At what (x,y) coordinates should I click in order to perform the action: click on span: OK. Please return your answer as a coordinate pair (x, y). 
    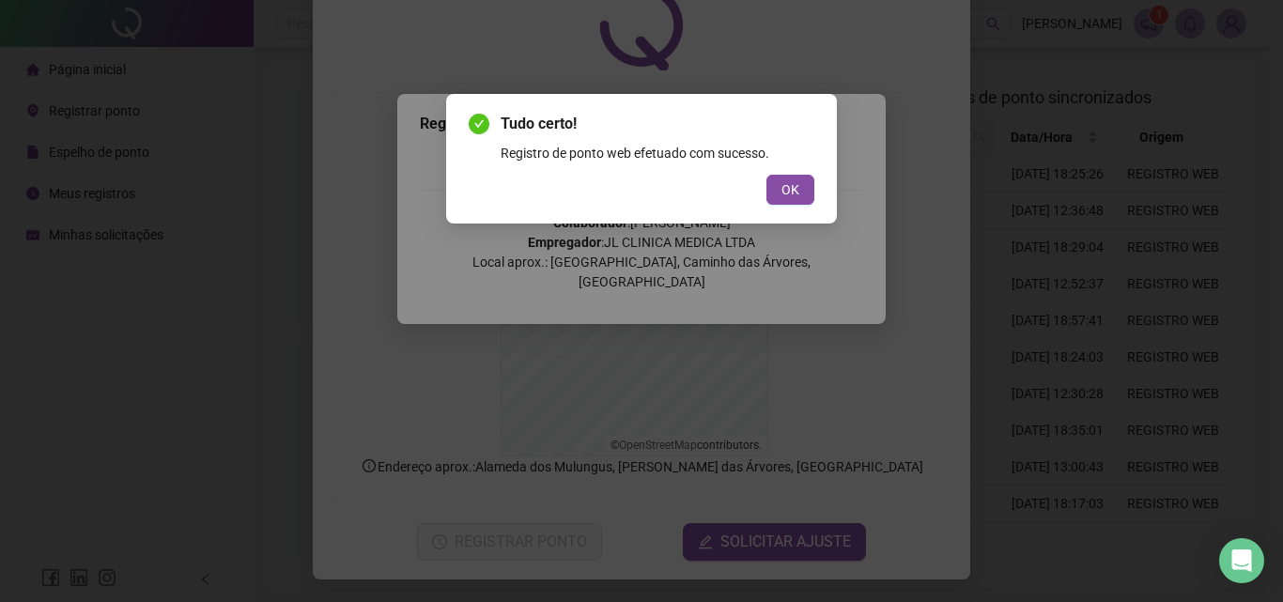
    Looking at the image, I should click on (790, 190).